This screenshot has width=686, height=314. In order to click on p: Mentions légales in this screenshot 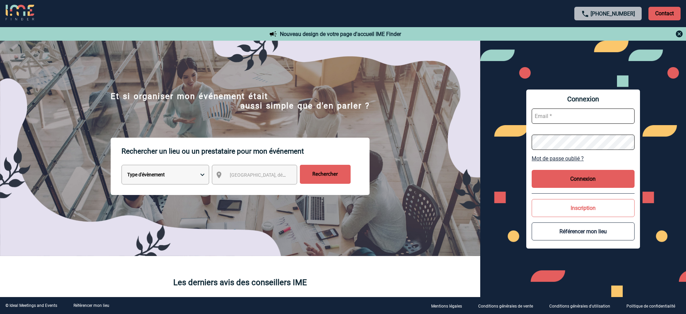, I will do `click(447, 306)`.